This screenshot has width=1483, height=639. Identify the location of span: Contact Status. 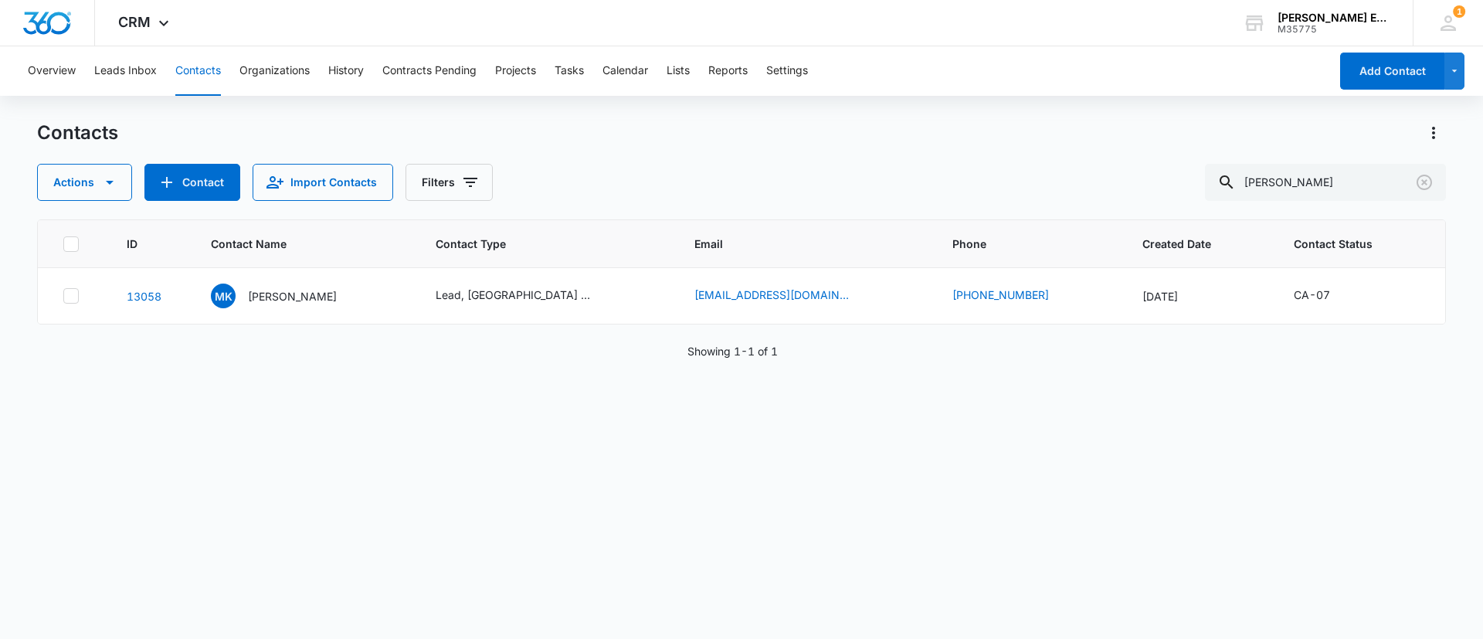
(1346, 243).